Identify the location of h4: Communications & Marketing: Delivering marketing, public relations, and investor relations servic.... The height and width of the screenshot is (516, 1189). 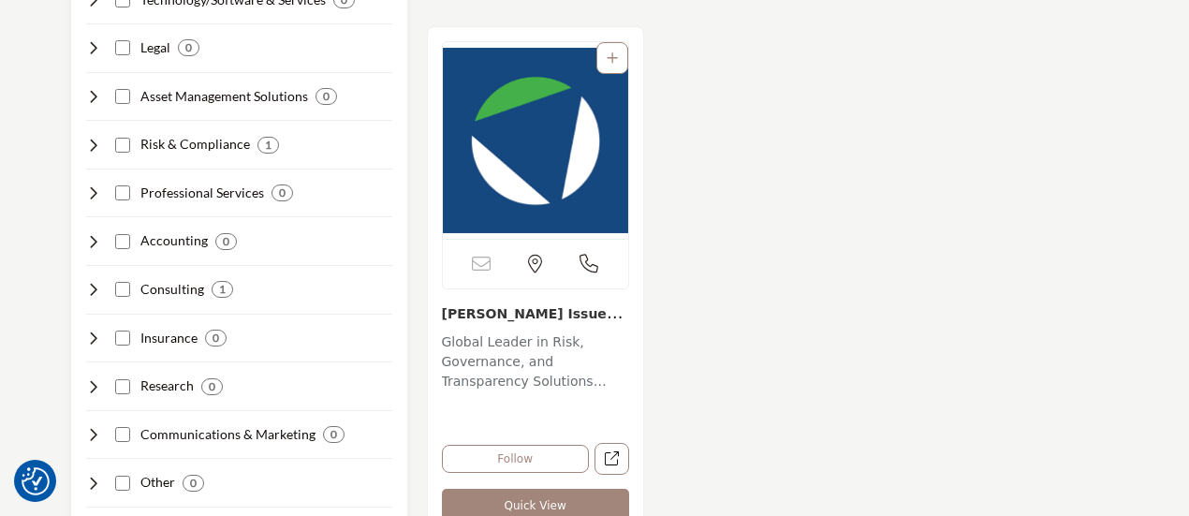
(228, 434).